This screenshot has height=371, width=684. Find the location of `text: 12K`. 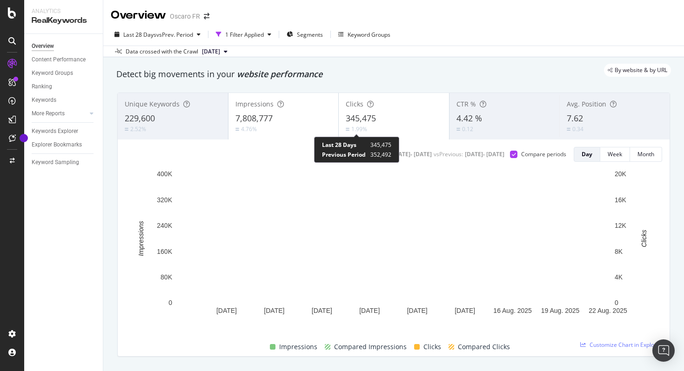

text: 12K is located at coordinates (621, 226).